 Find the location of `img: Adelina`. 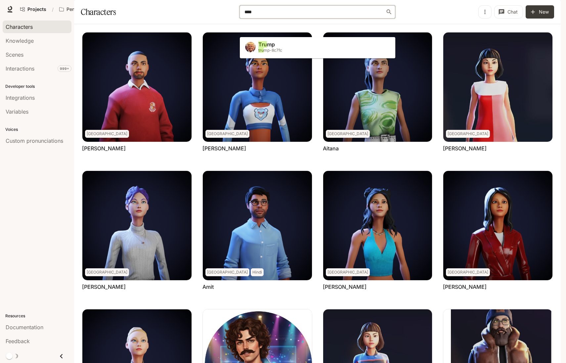

img: Adelina is located at coordinates (258, 87).